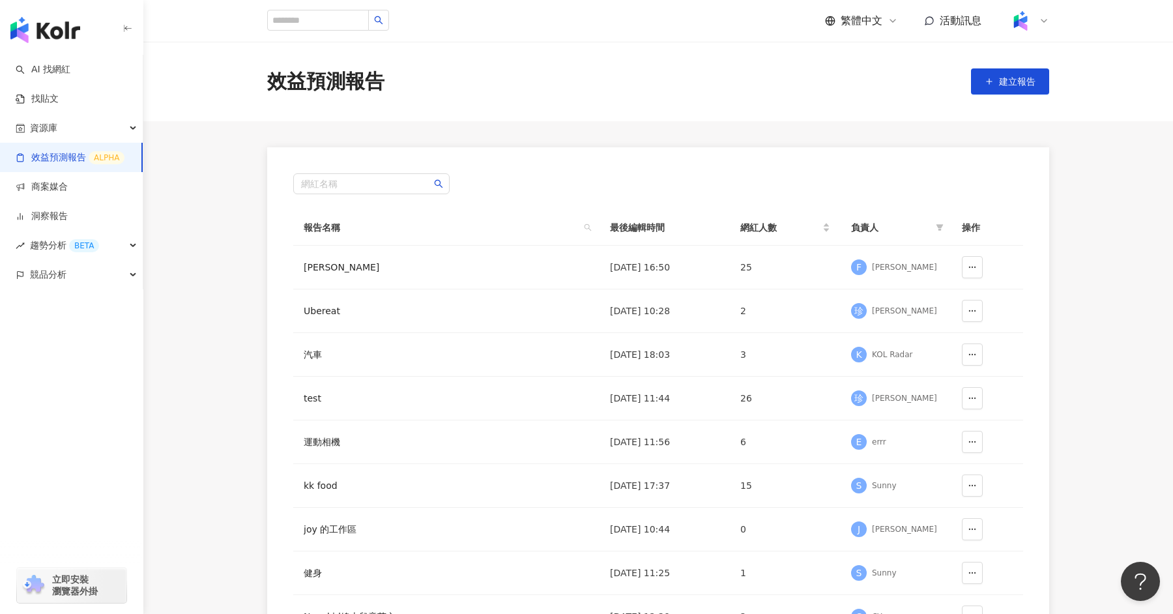 The width and height of the screenshot is (1173, 614). Describe the element at coordinates (382, 529) in the screenshot. I see `div: joy 的工作區` at that location.